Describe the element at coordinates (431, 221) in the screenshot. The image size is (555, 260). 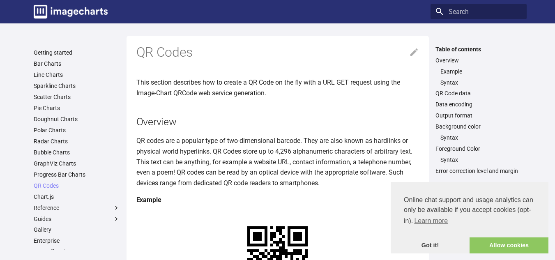
I see `a: learn more about cookies` at that location.